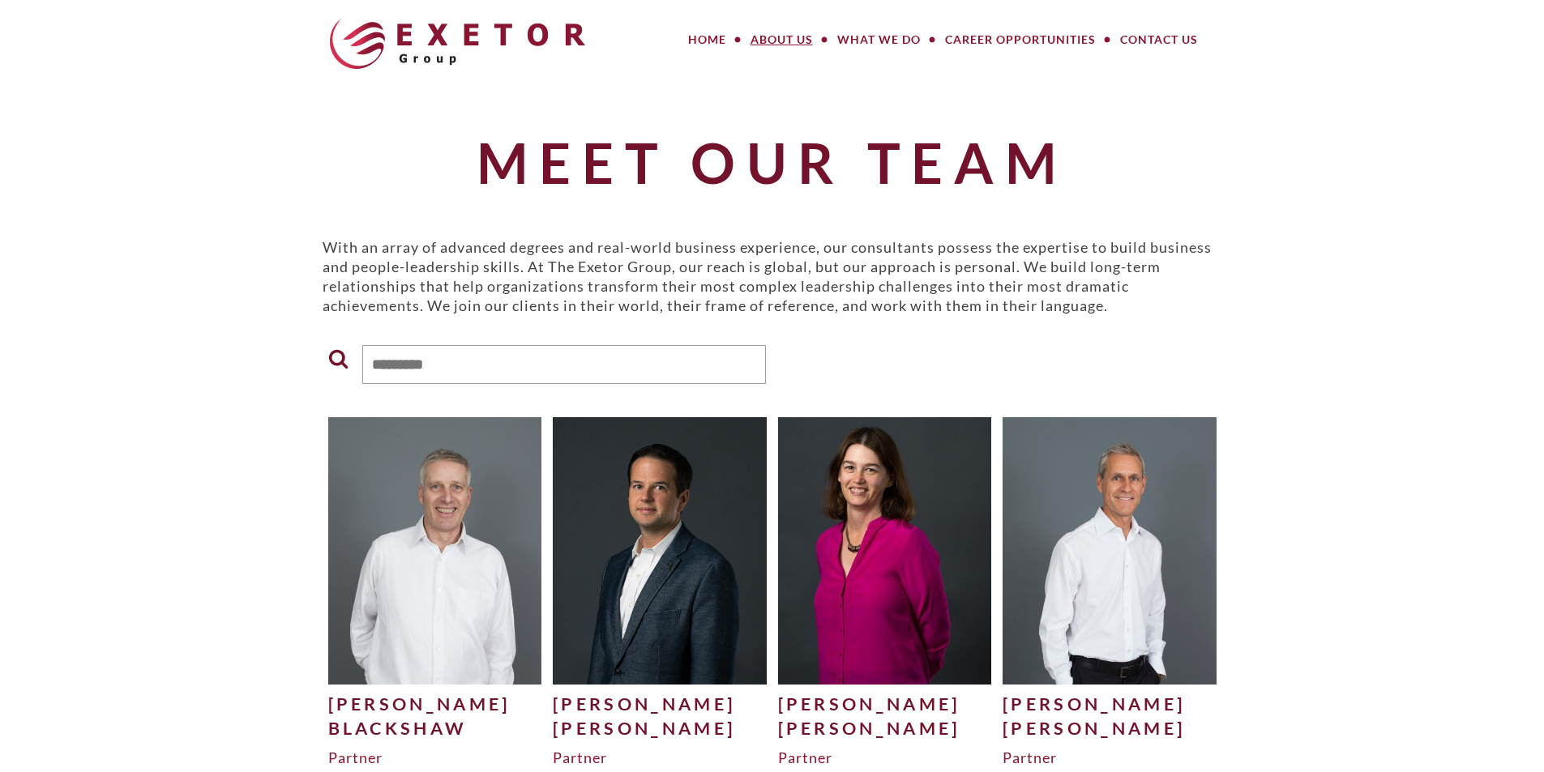 Image resolution: width=1544 pixels, height=772 pixels. I want to click on a: Contact Us, so click(1159, 40).